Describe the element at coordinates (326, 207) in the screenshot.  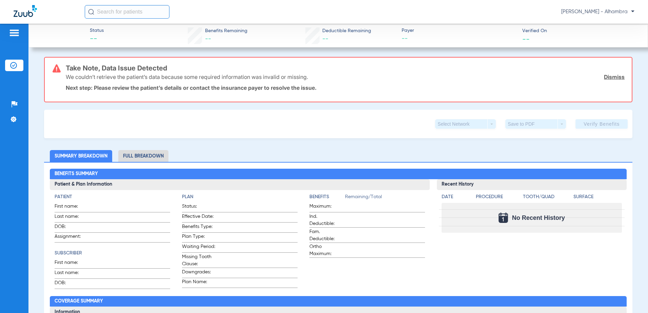
I see `span: Maximum:` at that location.